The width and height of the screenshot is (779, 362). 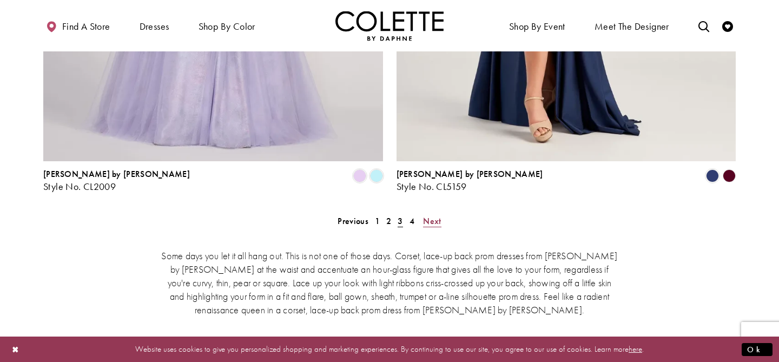 I want to click on p: Website uses cookies to give you personalized shopping and marketing experiences. By continuing t..., so click(x=389, y=349).